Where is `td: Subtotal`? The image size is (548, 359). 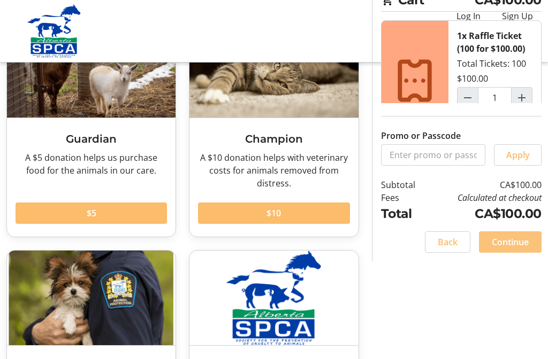
td: Subtotal is located at coordinates (404, 185).